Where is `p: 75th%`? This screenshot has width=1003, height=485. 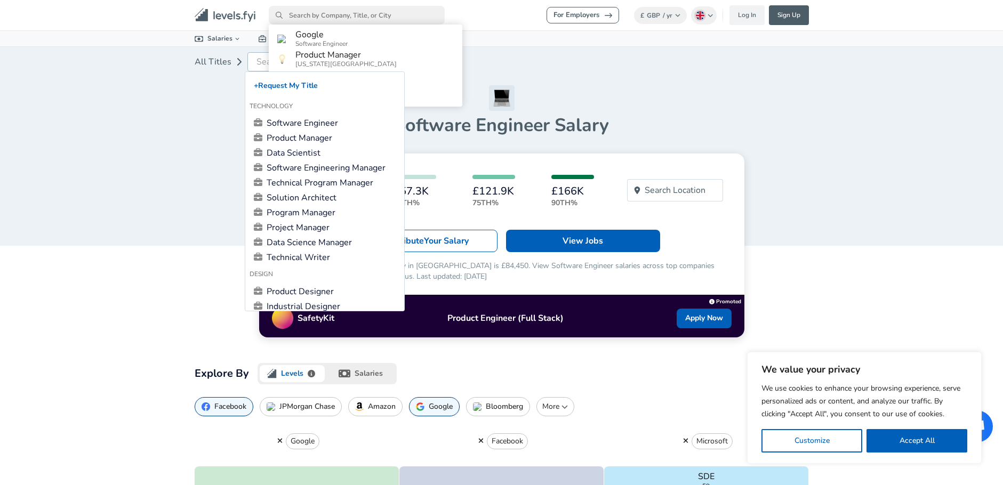 p: 75th% is located at coordinates (494, 203).